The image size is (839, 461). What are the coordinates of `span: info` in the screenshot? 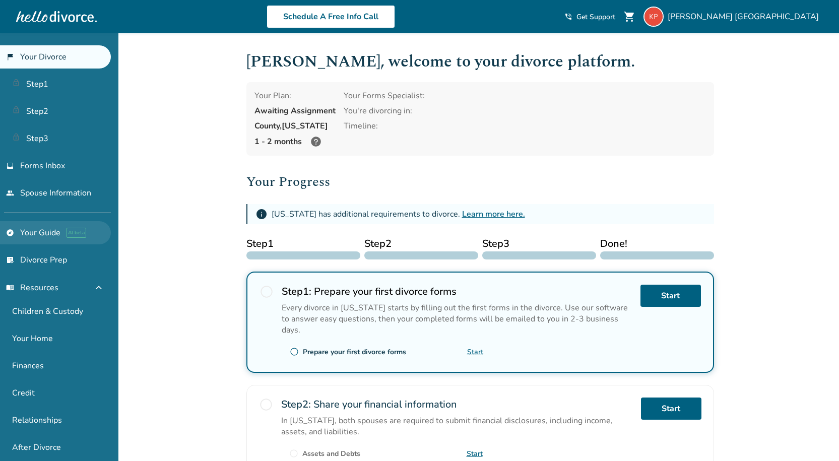 It's located at (261, 214).